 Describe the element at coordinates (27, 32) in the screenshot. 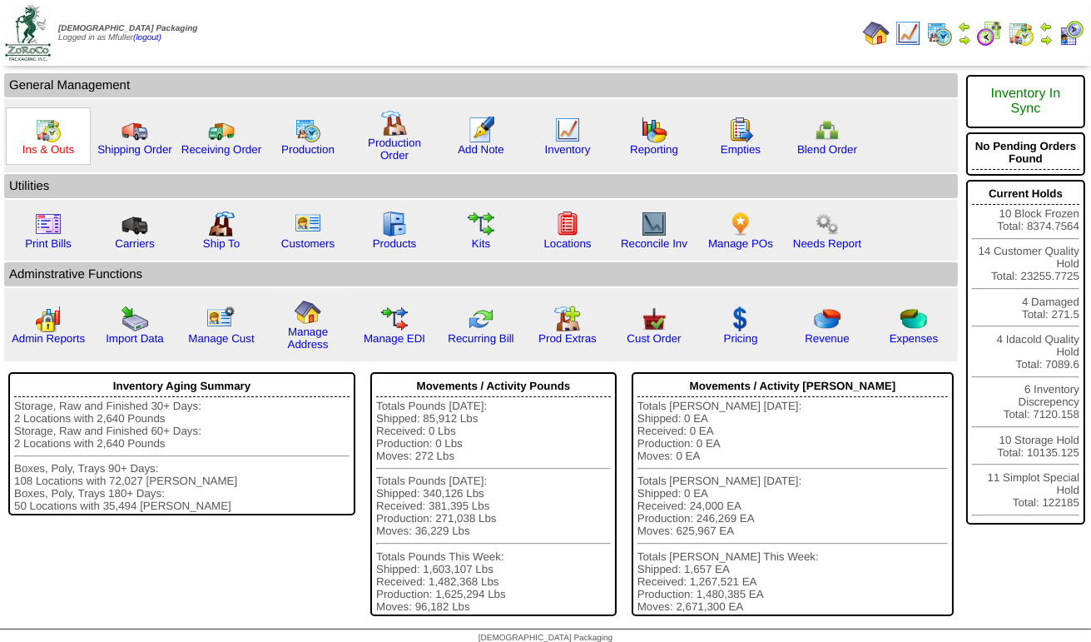

I see `img: zoroco-logo-small.webp` at that location.